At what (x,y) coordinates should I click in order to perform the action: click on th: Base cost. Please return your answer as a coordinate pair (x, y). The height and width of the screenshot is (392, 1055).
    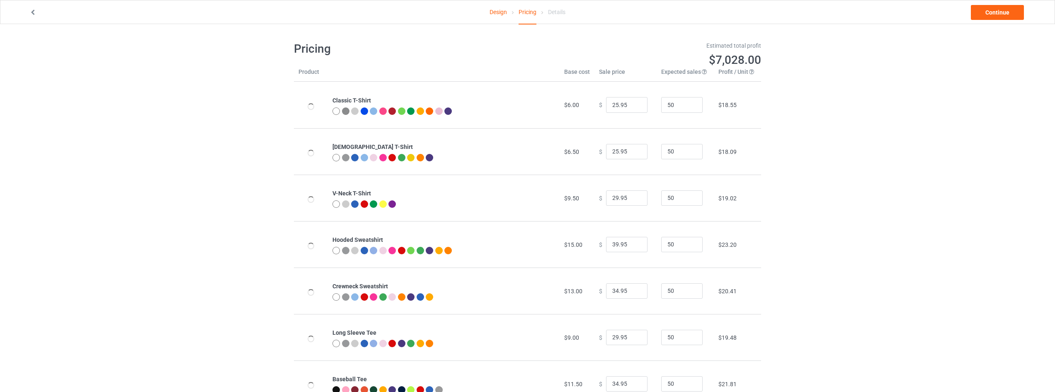
    Looking at the image, I should click on (577, 75).